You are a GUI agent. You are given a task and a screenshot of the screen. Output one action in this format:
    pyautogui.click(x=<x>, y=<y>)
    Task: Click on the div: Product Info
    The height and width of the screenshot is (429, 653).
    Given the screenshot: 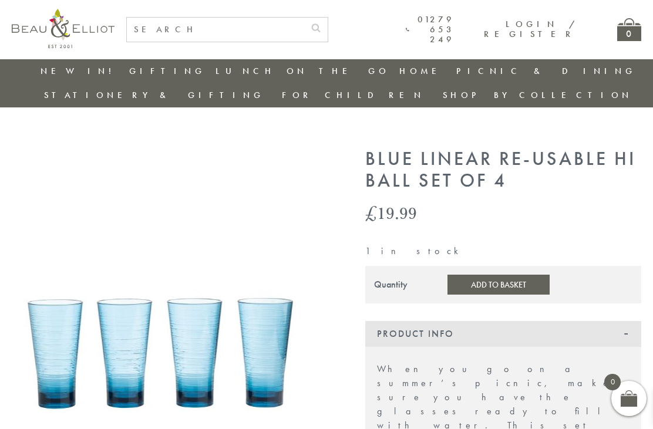 What is the action you would take?
    pyautogui.click(x=503, y=334)
    